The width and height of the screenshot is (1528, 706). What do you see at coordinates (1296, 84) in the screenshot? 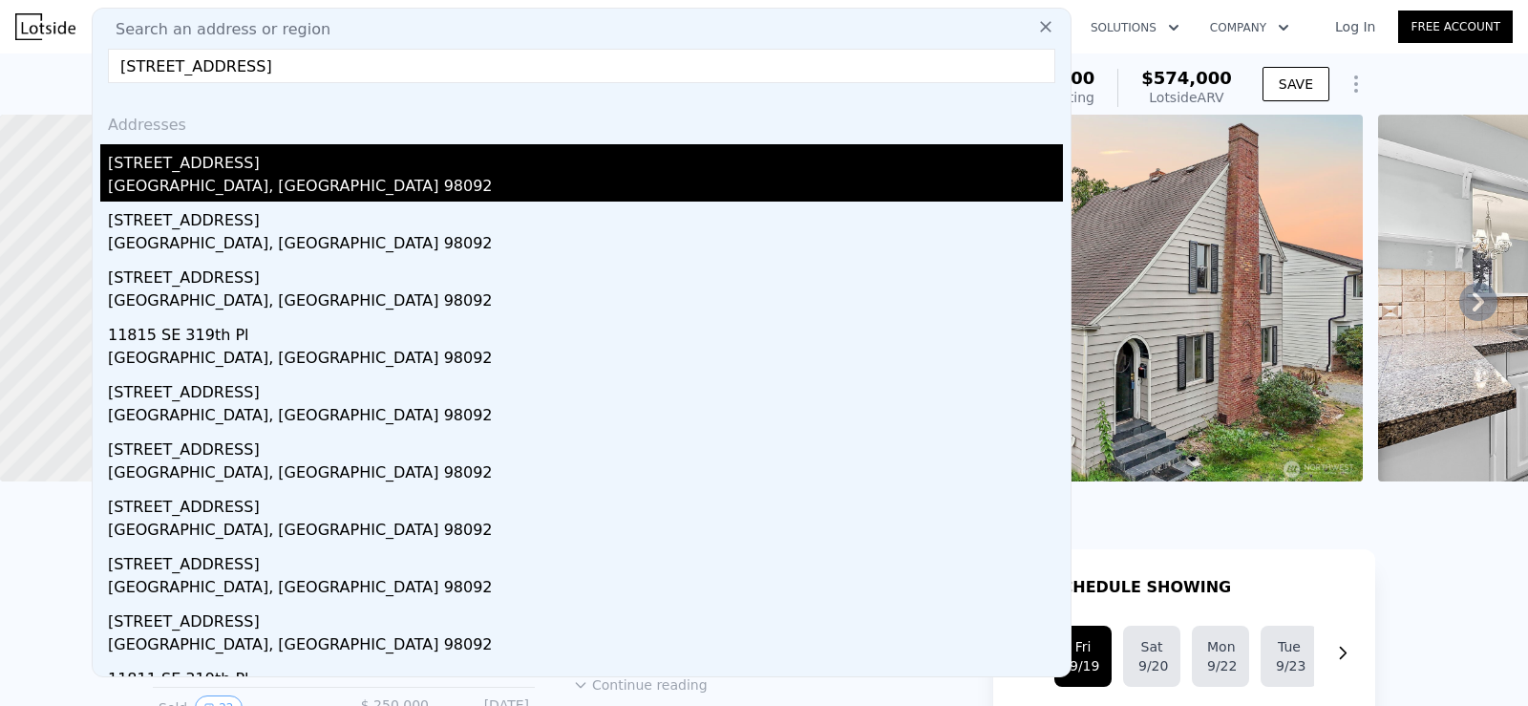
I see `button: SAVE` at bounding box center [1296, 84].